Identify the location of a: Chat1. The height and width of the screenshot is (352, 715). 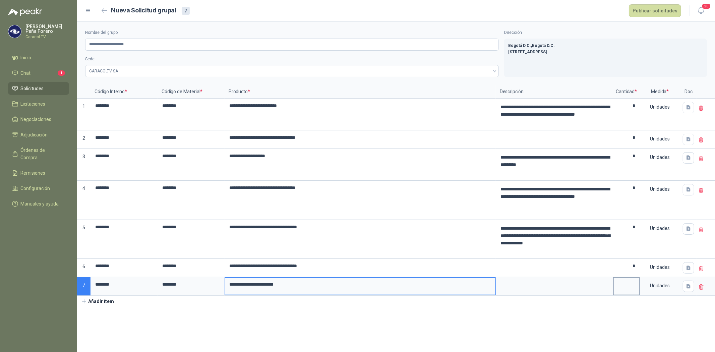
(39, 73).